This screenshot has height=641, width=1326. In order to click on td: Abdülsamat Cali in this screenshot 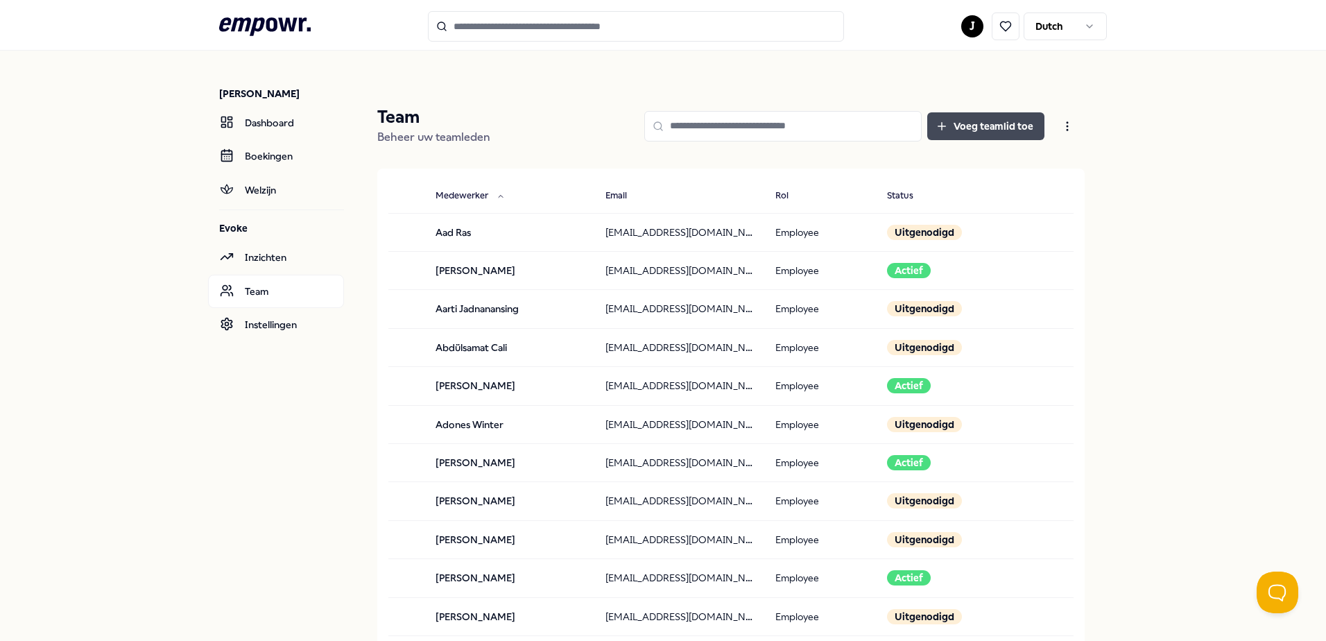, I will do `click(509, 347)`.